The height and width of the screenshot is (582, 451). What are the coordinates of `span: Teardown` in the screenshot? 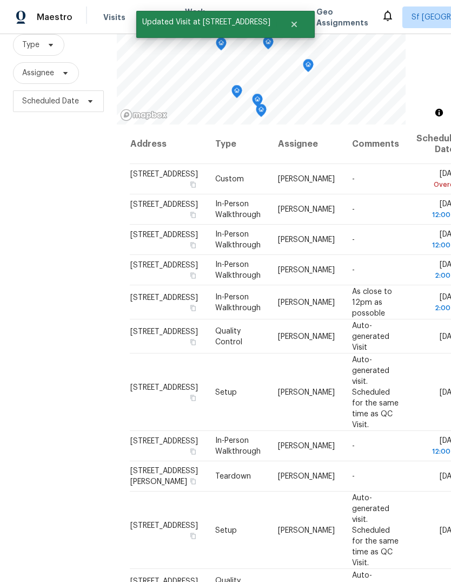 It's located at (233, 476).